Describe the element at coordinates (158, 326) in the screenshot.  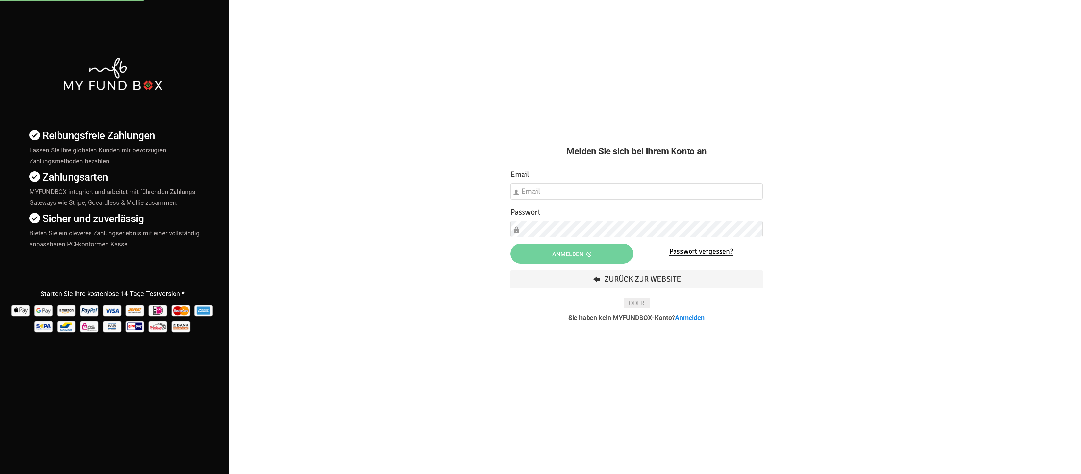
I see `img: p24 Pay` at that location.